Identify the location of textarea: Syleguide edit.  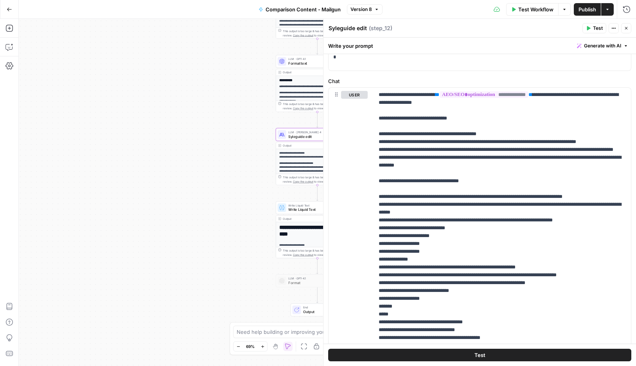
(348, 28).